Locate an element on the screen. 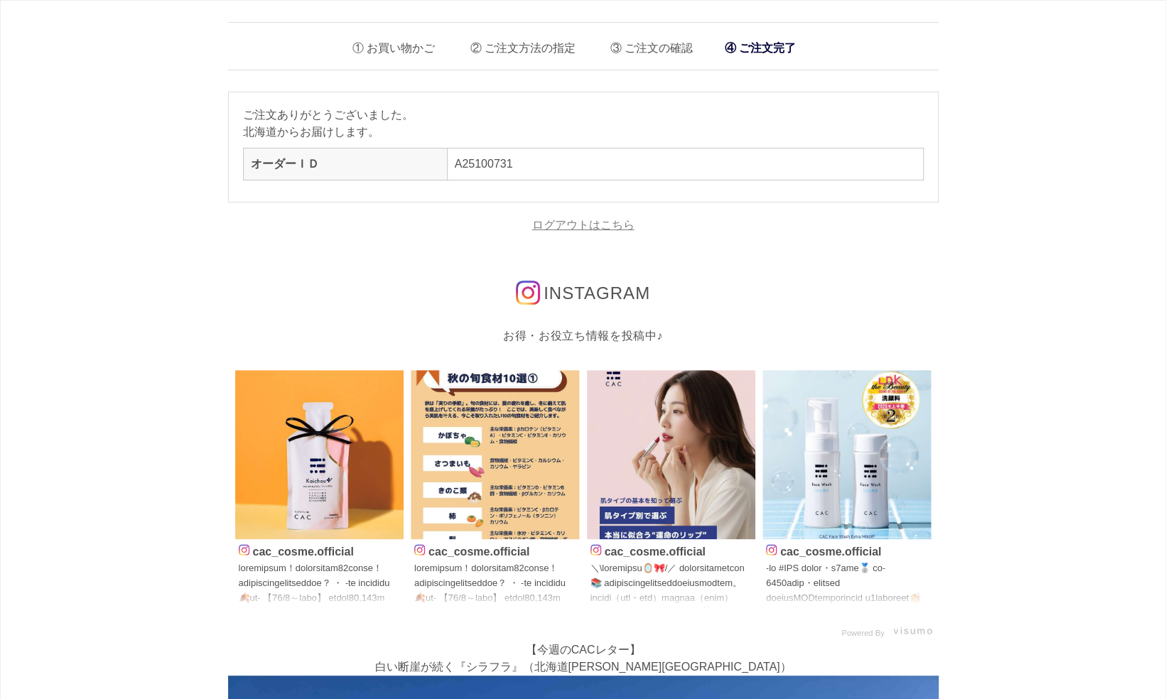 The height and width of the screenshot is (699, 1166). a: A25100731 is located at coordinates (484, 163).